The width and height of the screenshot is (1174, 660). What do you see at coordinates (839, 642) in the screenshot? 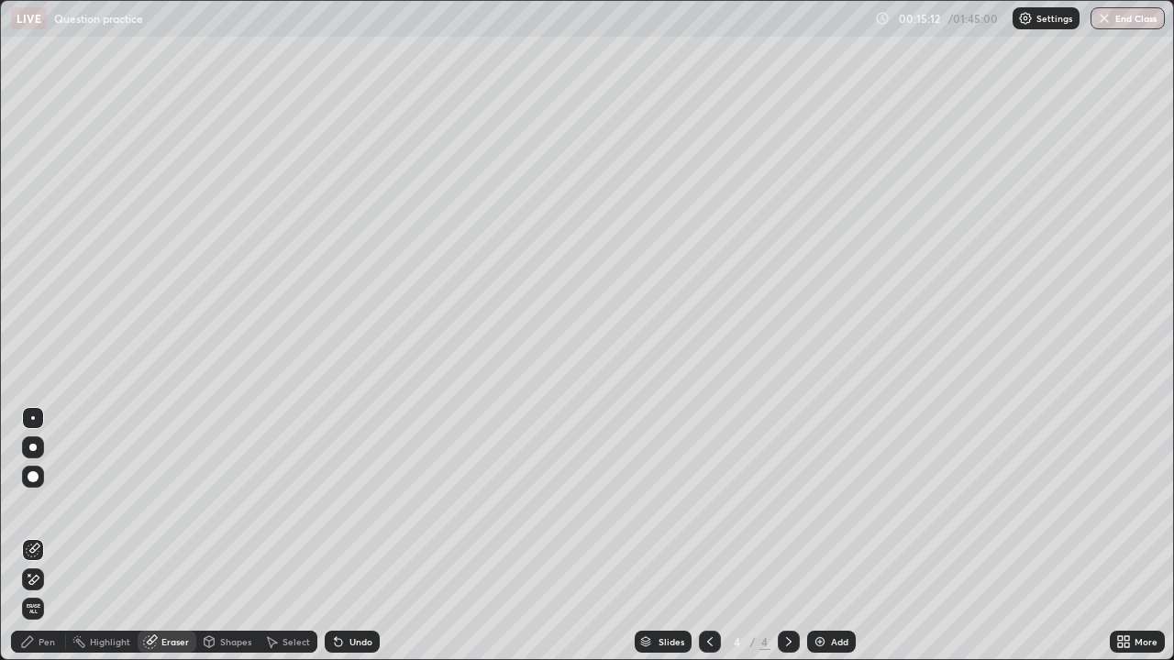
I see `div: Add` at bounding box center [839, 642].